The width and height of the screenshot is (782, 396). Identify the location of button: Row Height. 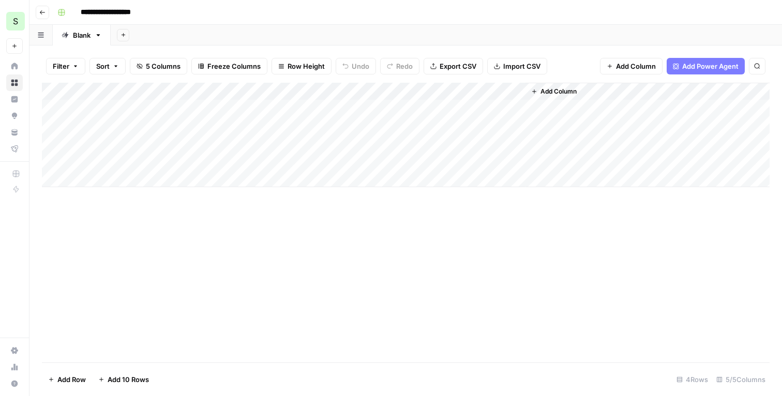
(301, 66).